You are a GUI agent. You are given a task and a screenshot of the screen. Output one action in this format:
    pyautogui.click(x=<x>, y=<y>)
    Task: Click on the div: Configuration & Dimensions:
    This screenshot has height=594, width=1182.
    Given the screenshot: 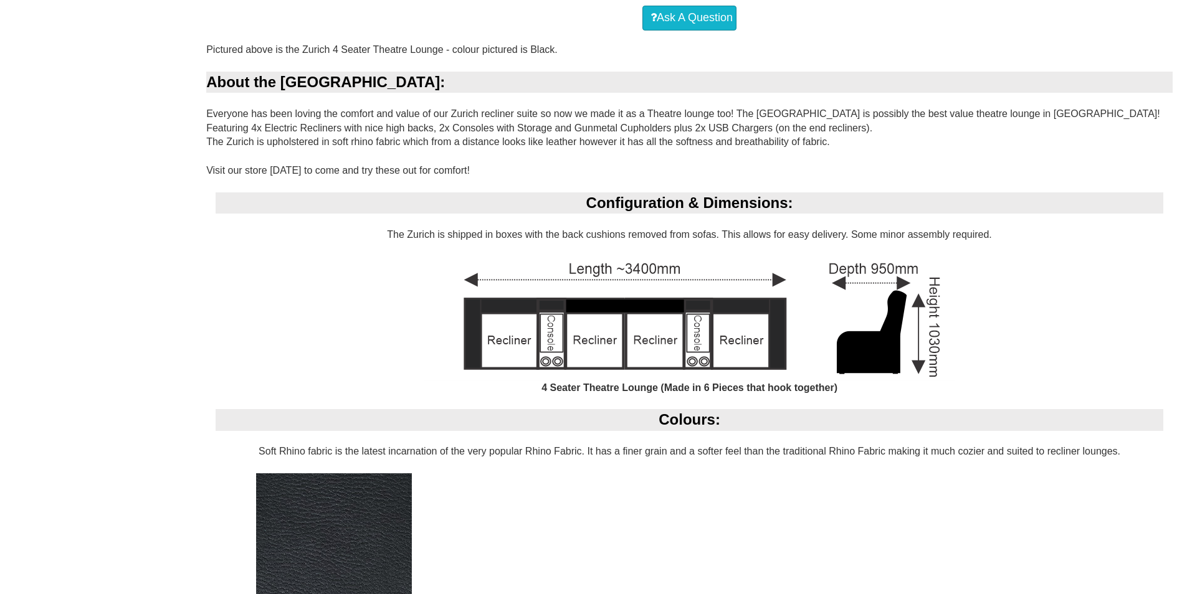 What is the action you would take?
    pyautogui.click(x=689, y=203)
    